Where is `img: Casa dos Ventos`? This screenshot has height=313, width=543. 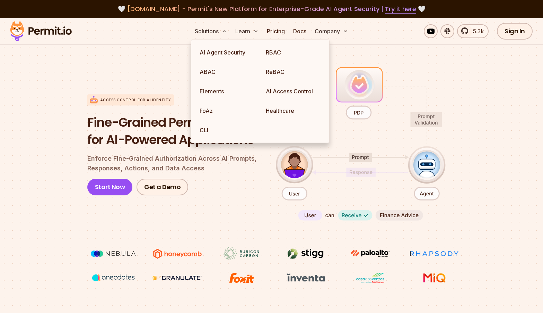
img: Casa dos Ventos is located at coordinates (370, 278).